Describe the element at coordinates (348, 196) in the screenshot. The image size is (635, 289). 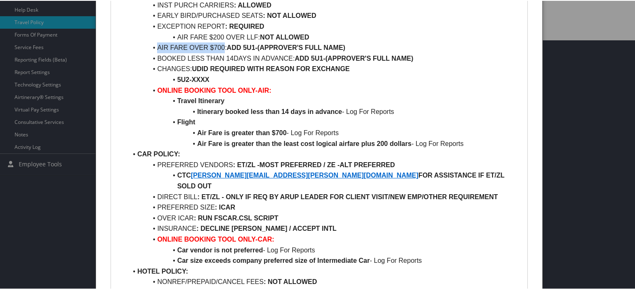
I see `strong: : ET/ZL - ONLY IF REQ BY ARUP LEADER FOR CLIENT VISIT/NEW EMP/OTHER REQUIREMENT` at that location.